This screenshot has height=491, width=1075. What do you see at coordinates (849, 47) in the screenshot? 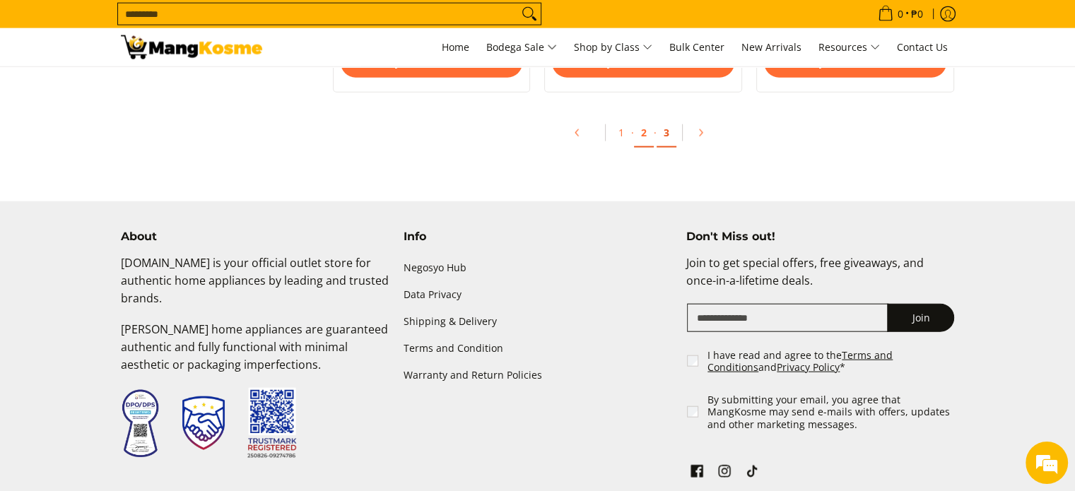
I see `a: Resources` at bounding box center [849, 47].